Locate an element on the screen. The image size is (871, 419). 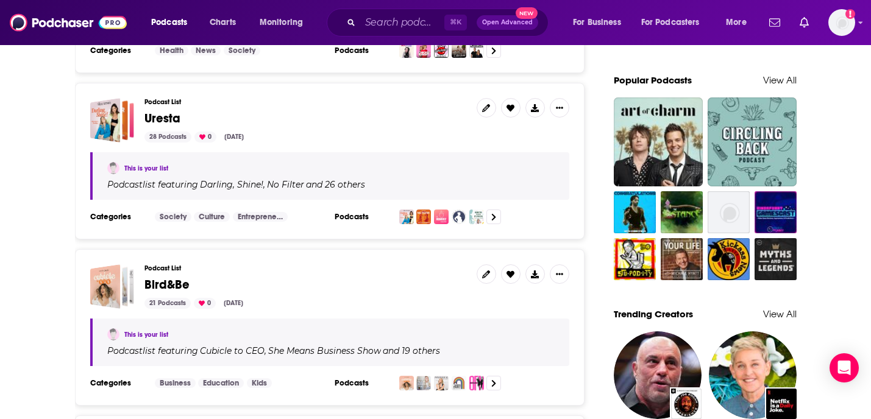
img: The Birth Hour - A Birth Story Podcast is located at coordinates (459, 217).